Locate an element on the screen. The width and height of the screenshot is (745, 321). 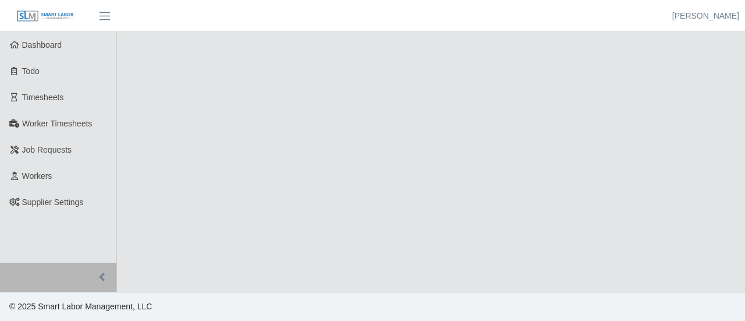
span: Dashboard is located at coordinates (42, 45).